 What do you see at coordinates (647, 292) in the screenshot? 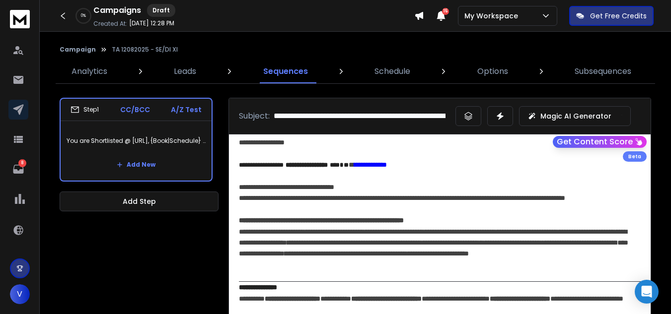
I see `div: Open Intercom Messenger` at bounding box center [647, 292].